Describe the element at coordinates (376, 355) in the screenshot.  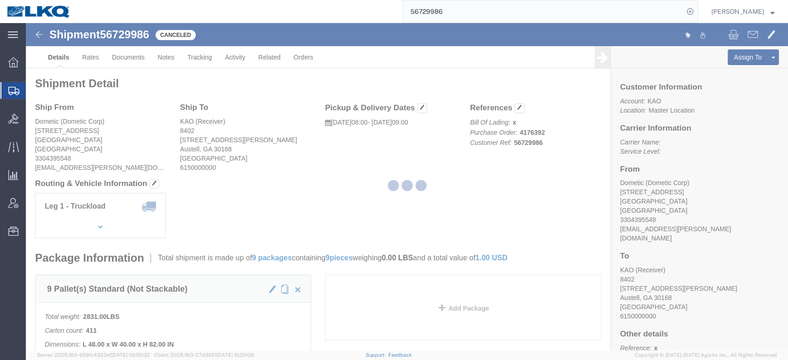
I see `a: Support` at that location.